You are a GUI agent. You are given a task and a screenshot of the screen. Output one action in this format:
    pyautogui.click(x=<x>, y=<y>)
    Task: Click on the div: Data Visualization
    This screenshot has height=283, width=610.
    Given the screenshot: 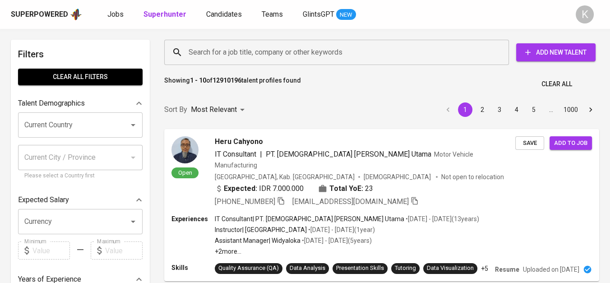 What is the action you would take?
    pyautogui.click(x=450, y=268)
    